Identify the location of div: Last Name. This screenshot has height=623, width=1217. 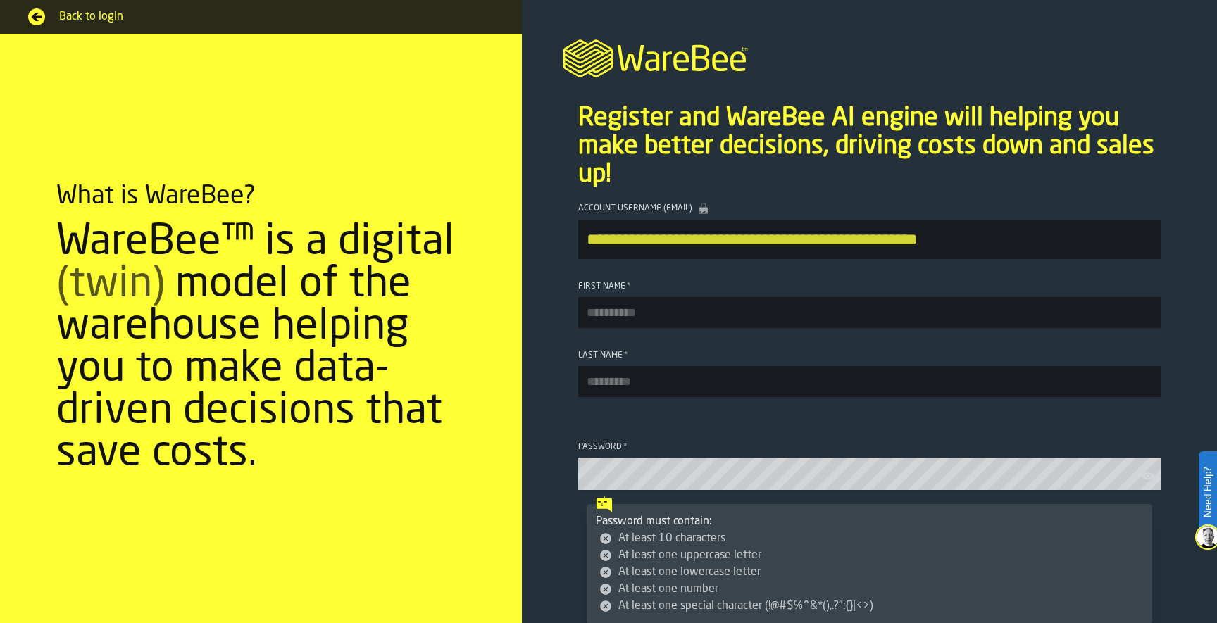
(869, 356).